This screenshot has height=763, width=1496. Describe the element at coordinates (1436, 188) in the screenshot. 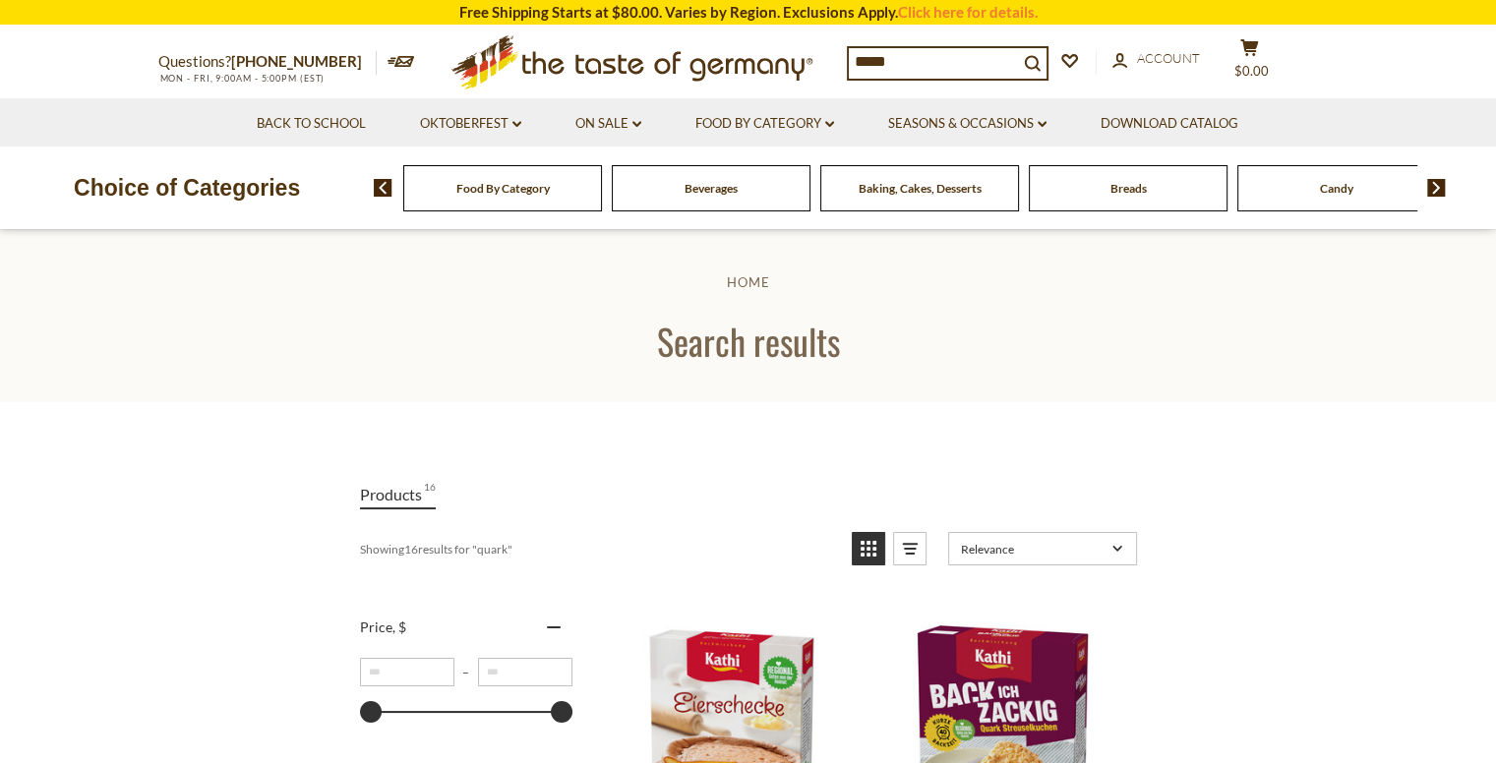

I see `img: next arrow` at that location.